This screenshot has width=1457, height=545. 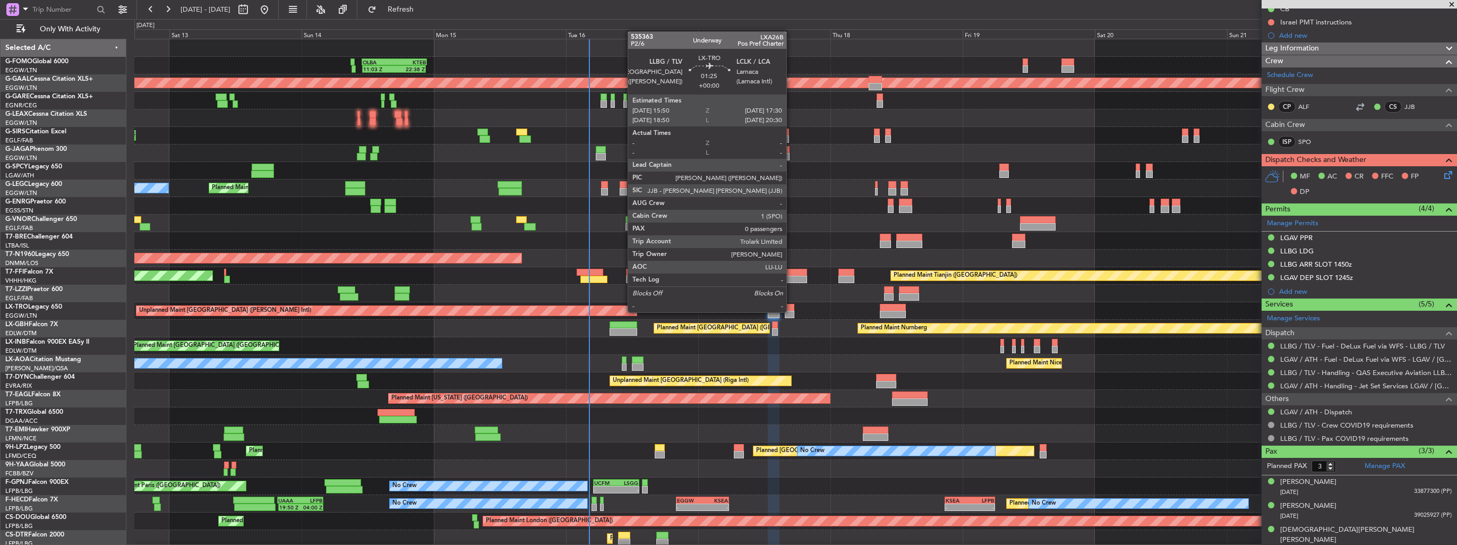 What do you see at coordinates (1285, 90) in the screenshot?
I see `span: Flight Crew` at bounding box center [1285, 90].